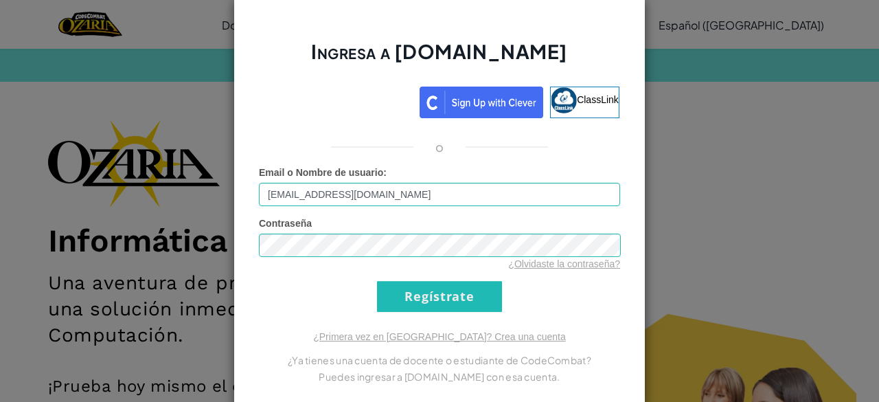 Image resolution: width=879 pixels, height=402 pixels. What do you see at coordinates (564, 264) in the screenshot?
I see `a: ¿Olvidaste la contraseña?` at bounding box center [564, 264].